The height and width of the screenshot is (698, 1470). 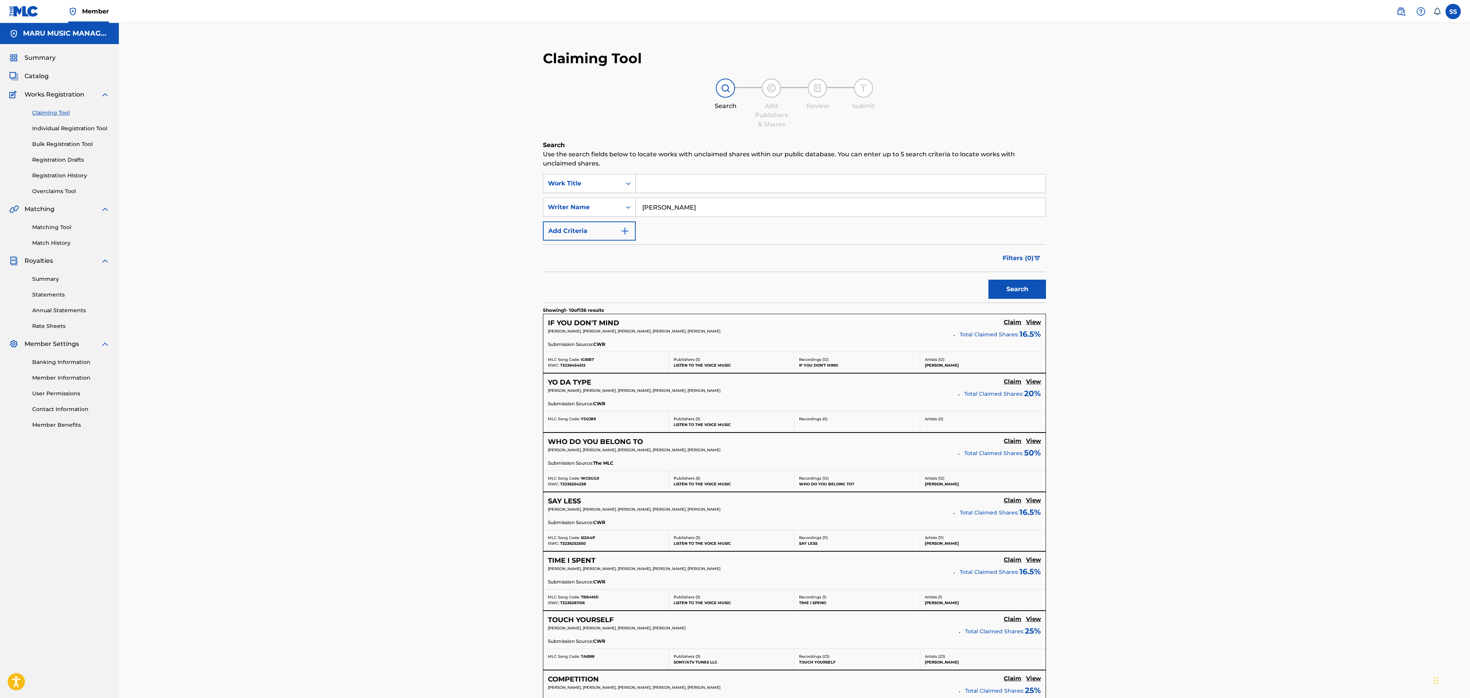 I want to click on img: MLC Logo, so click(x=24, y=11).